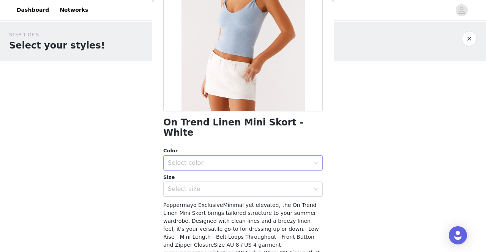  I want to click on div: STEP 1 OF 5, so click(57, 35).